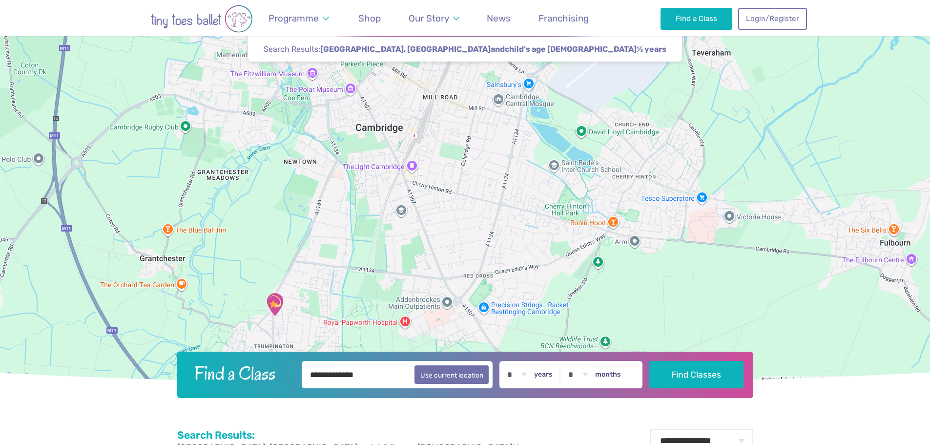 This screenshot has width=930, height=445. I want to click on span: News, so click(498, 18).